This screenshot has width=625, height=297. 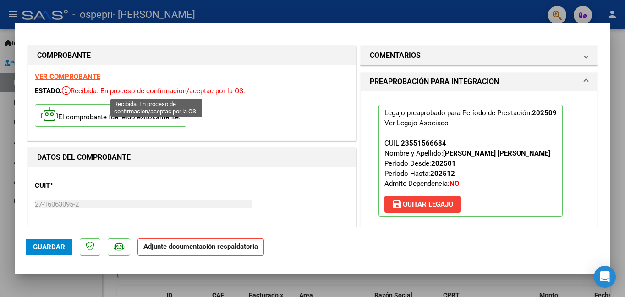 I want to click on mat-expansion-panel-header: PREAPROBACIÓN PARA INTEGRACION, so click(x=479, y=82).